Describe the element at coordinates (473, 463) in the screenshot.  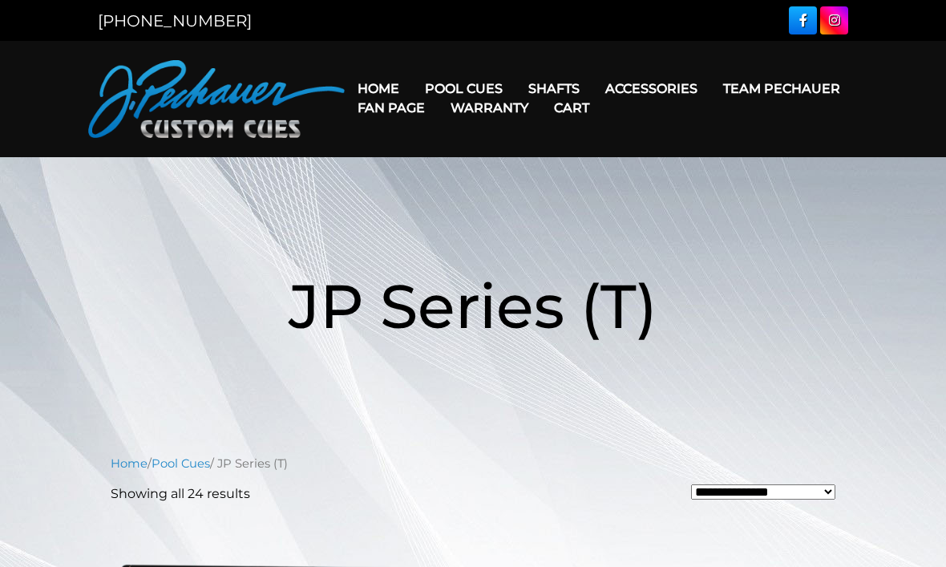
I see `nav: Breadcrumb` at that location.